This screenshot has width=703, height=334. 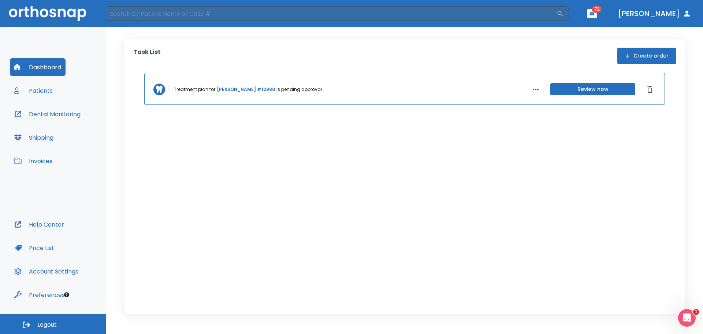 I want to click on a: Help Center, so click(x=39, y=224).